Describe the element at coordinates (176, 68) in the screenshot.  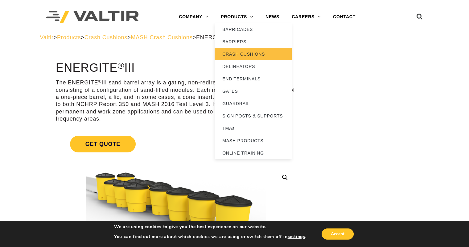
I see `h1: ENERGITE III` at that location.